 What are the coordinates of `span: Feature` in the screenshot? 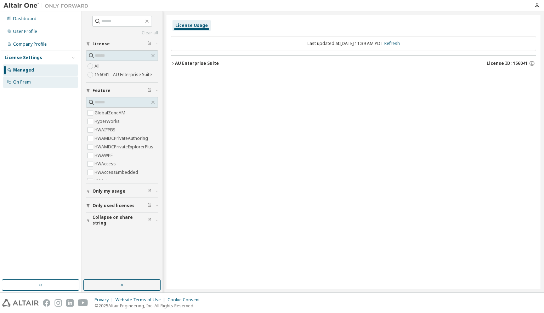 It's located at (101, 91).